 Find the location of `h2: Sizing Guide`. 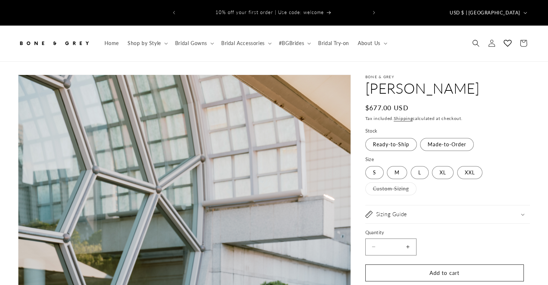

h2: Sizing Guide is located at coordinates (392, 214).